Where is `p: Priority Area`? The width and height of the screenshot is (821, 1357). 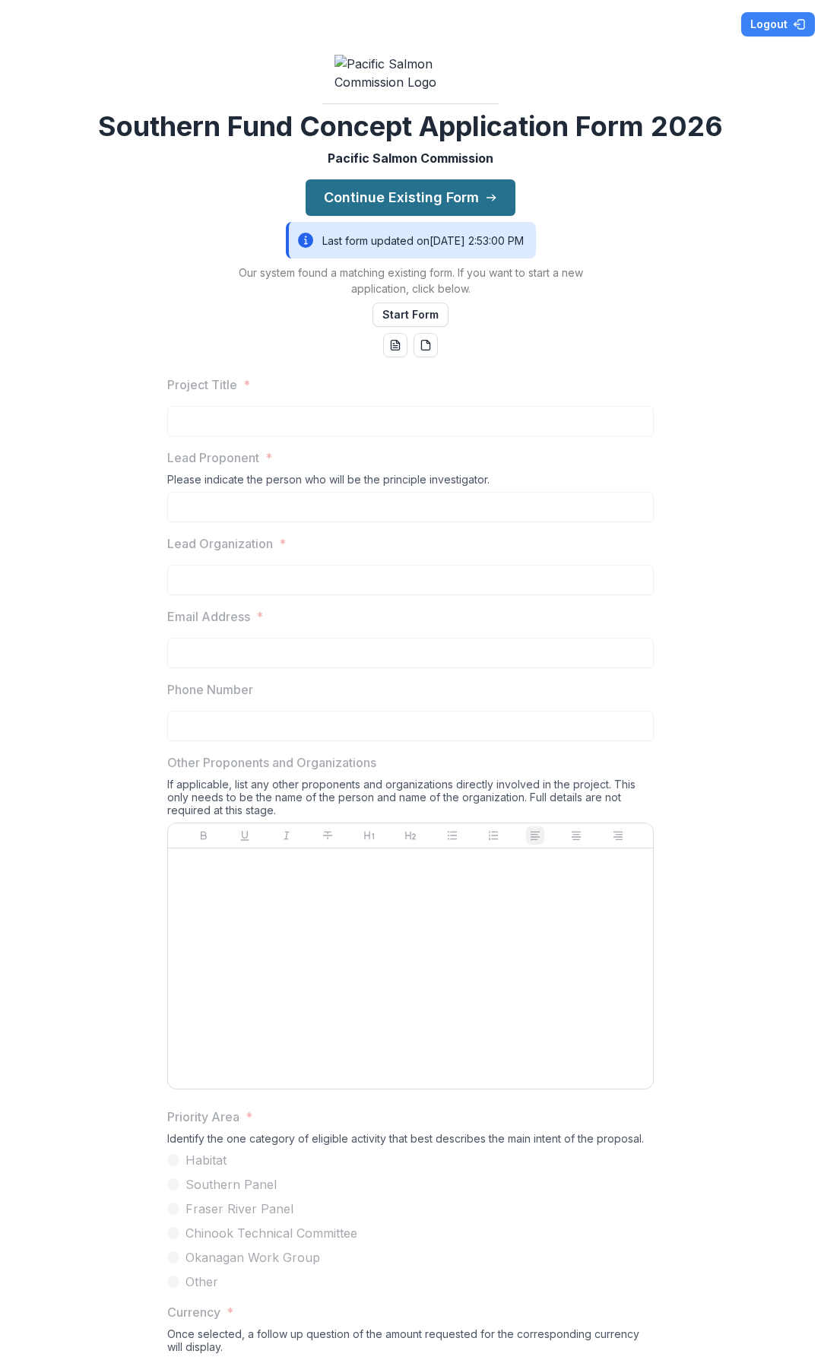
p: Priority Area is located at coordinates (203, 1117).